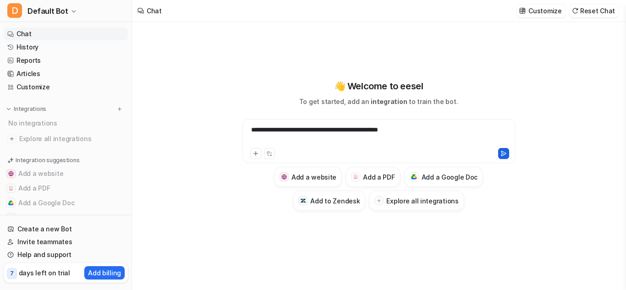 The width and height of the screenshot is (626, 290). Describe the element at coordinates (545, 11) in the screenshot. I see `p: Customize` at that location.